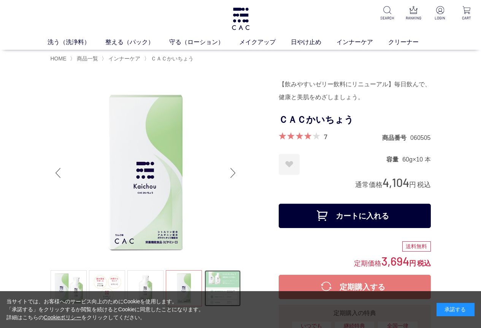 The width and height of the screenshot is (481, 328). What do you see at coordinates (289, 164) in the screenshot?
I see `a: お気に入りに登録する` at bounding box center [289, 164].